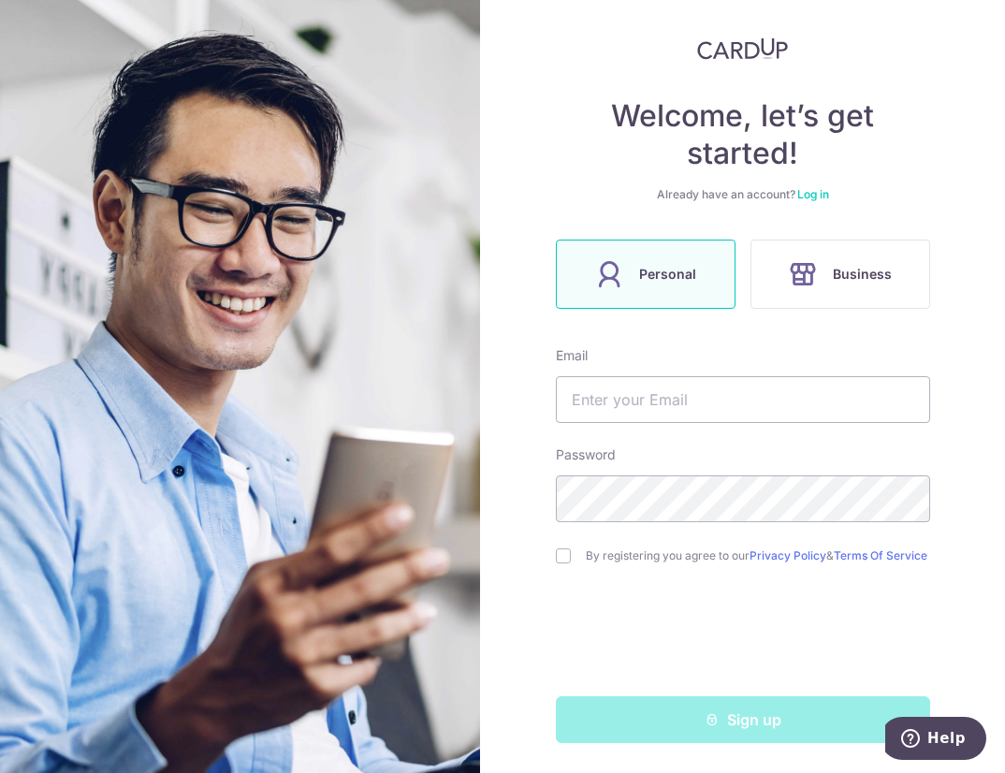  What do you see at coordinates (743, 49) in the screenshot?
I see `img: CardUp Logo` at bounding box center [743, 49].